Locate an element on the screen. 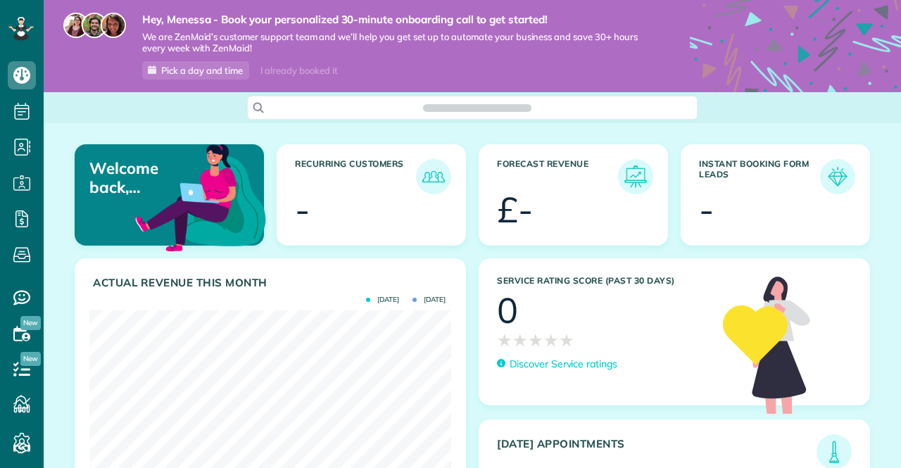  div: I already booked it is located at coordinates (299, 70).